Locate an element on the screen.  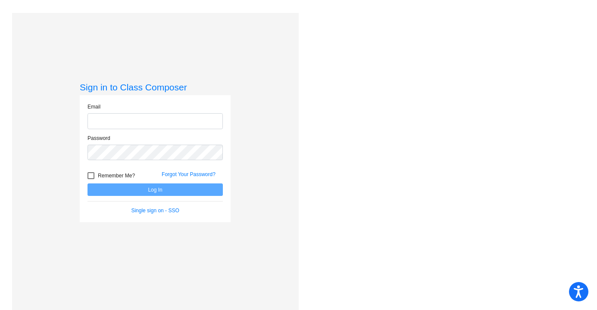
button: Log In is located at coordinates (155, 190).